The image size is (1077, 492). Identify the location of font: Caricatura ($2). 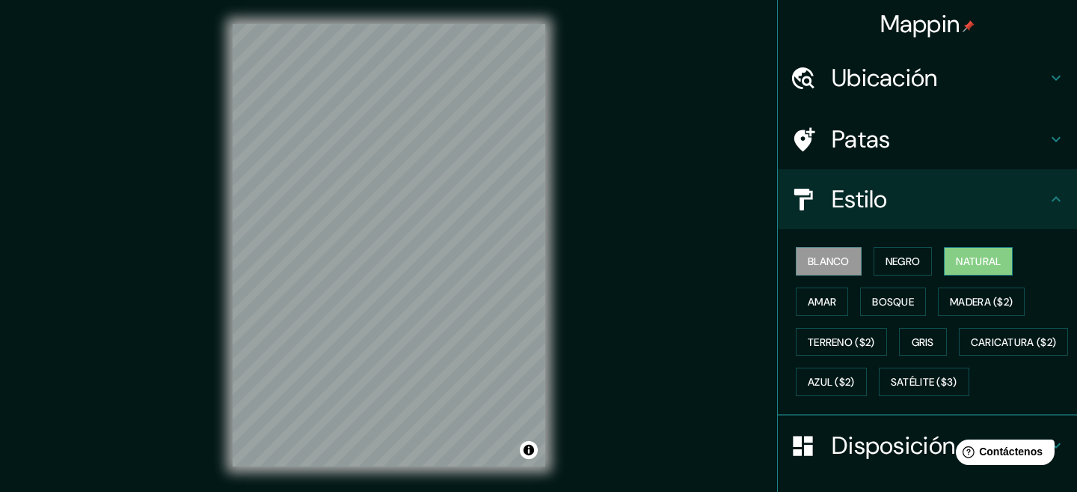
(1014, 342).